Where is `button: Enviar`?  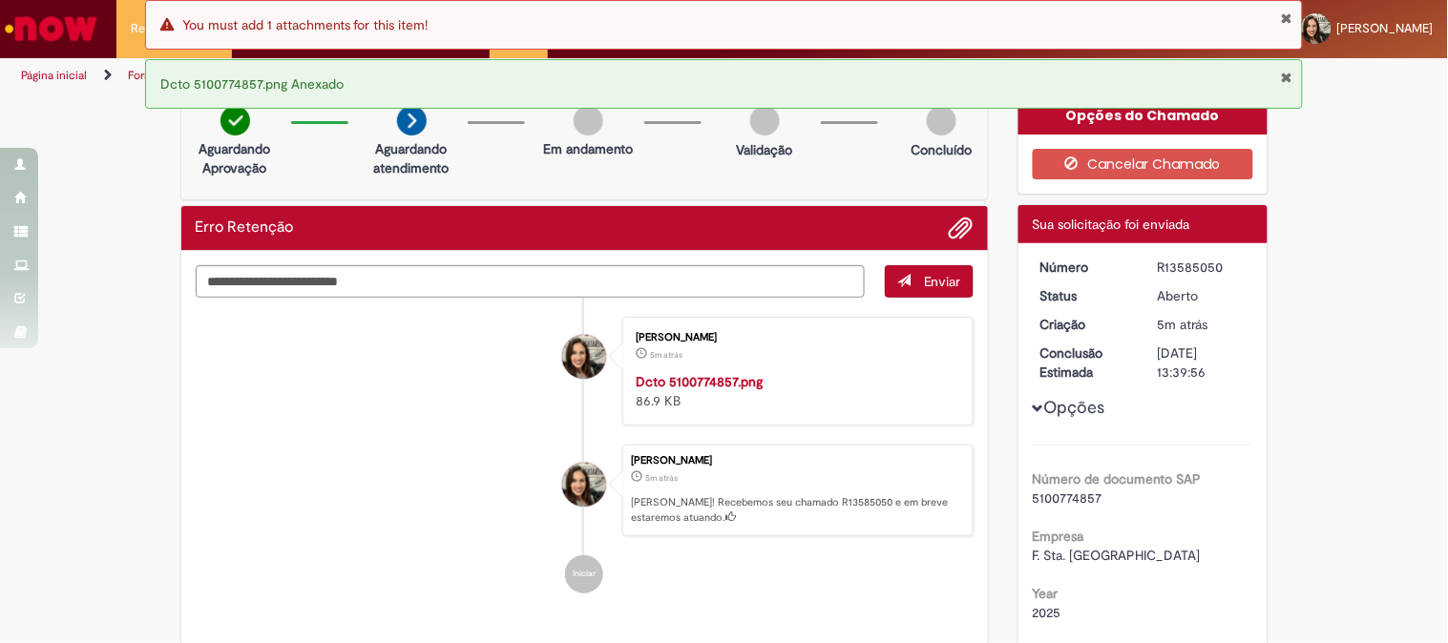
button: Enviar is located at coordinates (929, 282).